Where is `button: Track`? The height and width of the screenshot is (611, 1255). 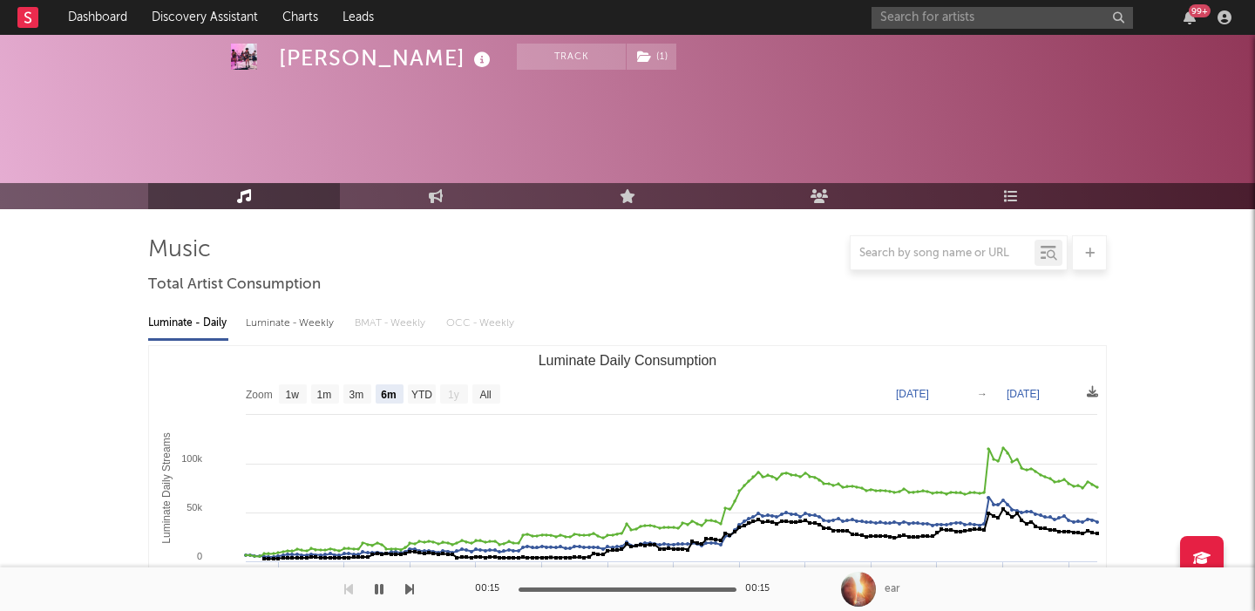 button: Track is located at coordinates (571, 57).